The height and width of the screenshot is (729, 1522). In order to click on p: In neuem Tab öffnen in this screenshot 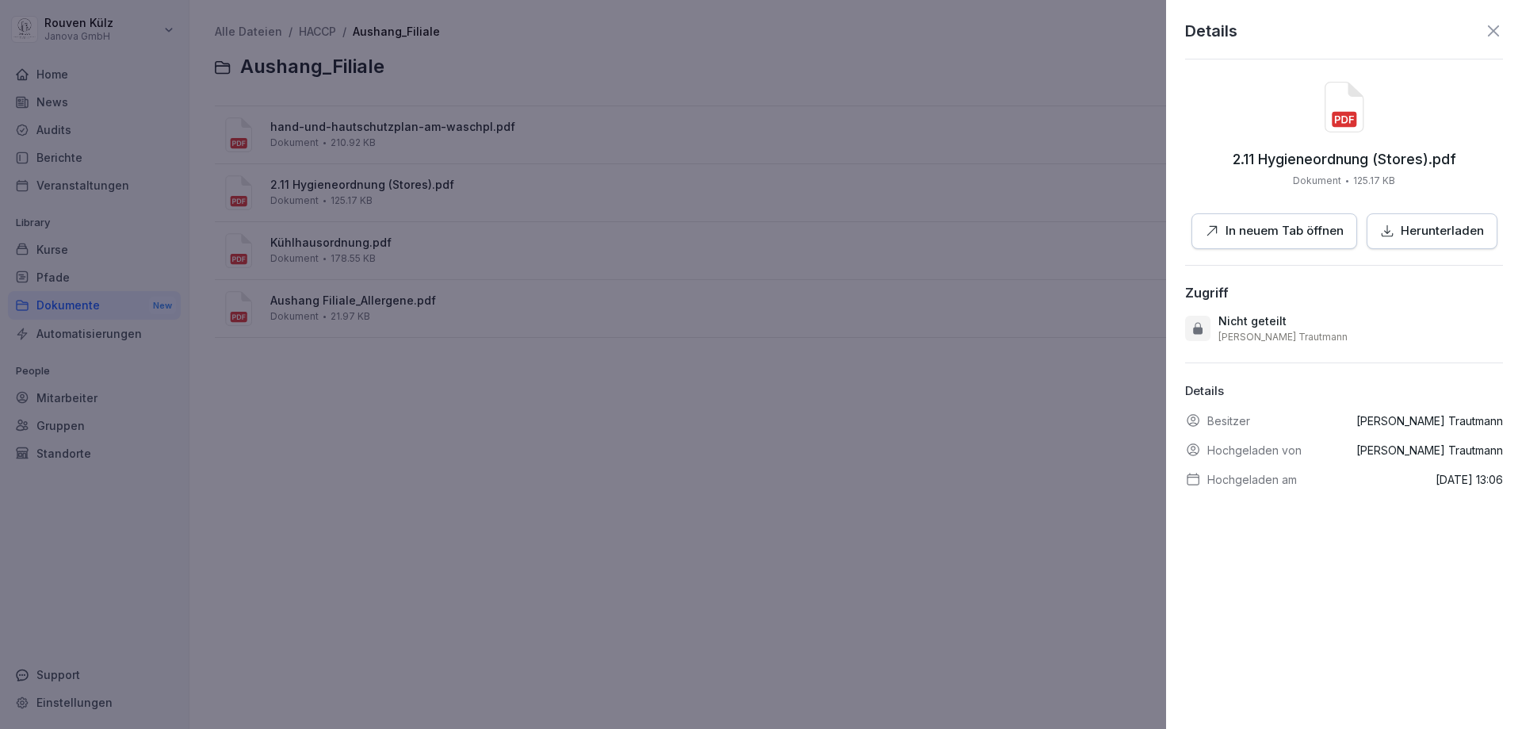, I will do `click(1284, 231)`.